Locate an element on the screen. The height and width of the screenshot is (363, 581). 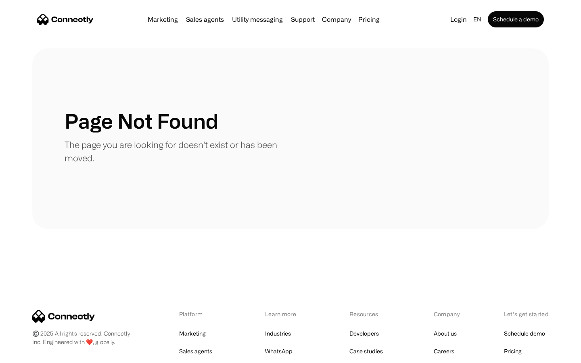
a: Utility messaging is located at coordinates (257, 19).